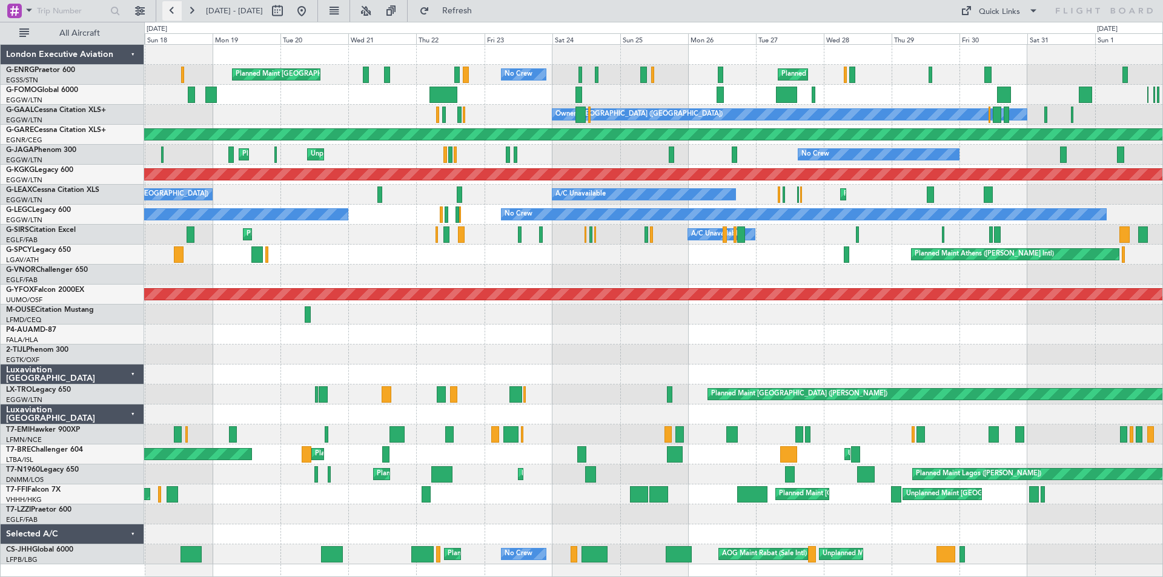 The width and height of the screenshot is (1163, 577). Describe the element at coordinates (450, 11) in the screenshot. I see `button: Refresh` at that location.